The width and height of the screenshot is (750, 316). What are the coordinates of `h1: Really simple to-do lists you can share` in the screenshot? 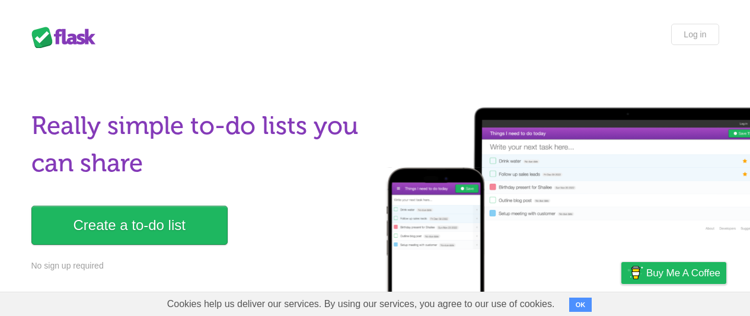 It's located at (200, 145).